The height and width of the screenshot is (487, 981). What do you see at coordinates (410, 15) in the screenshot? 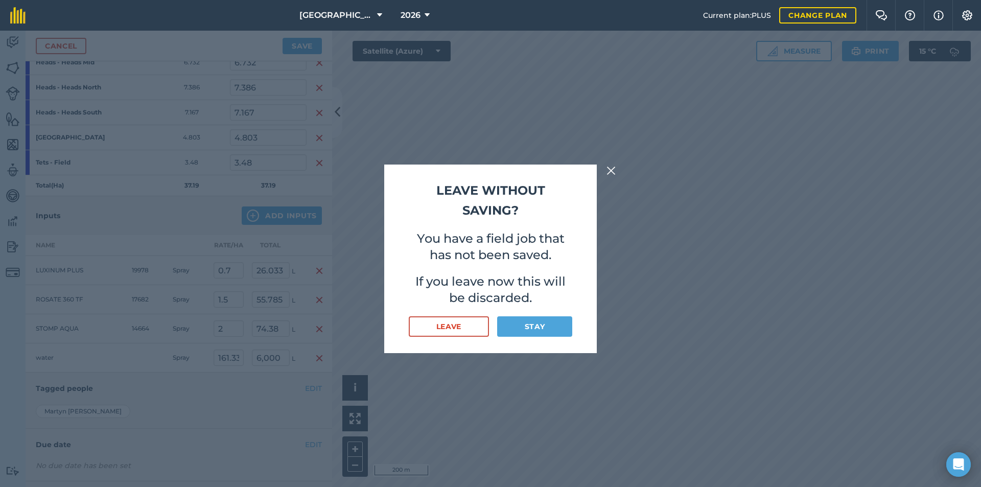
I see `span: 2026` at bounding box center [410, 15].